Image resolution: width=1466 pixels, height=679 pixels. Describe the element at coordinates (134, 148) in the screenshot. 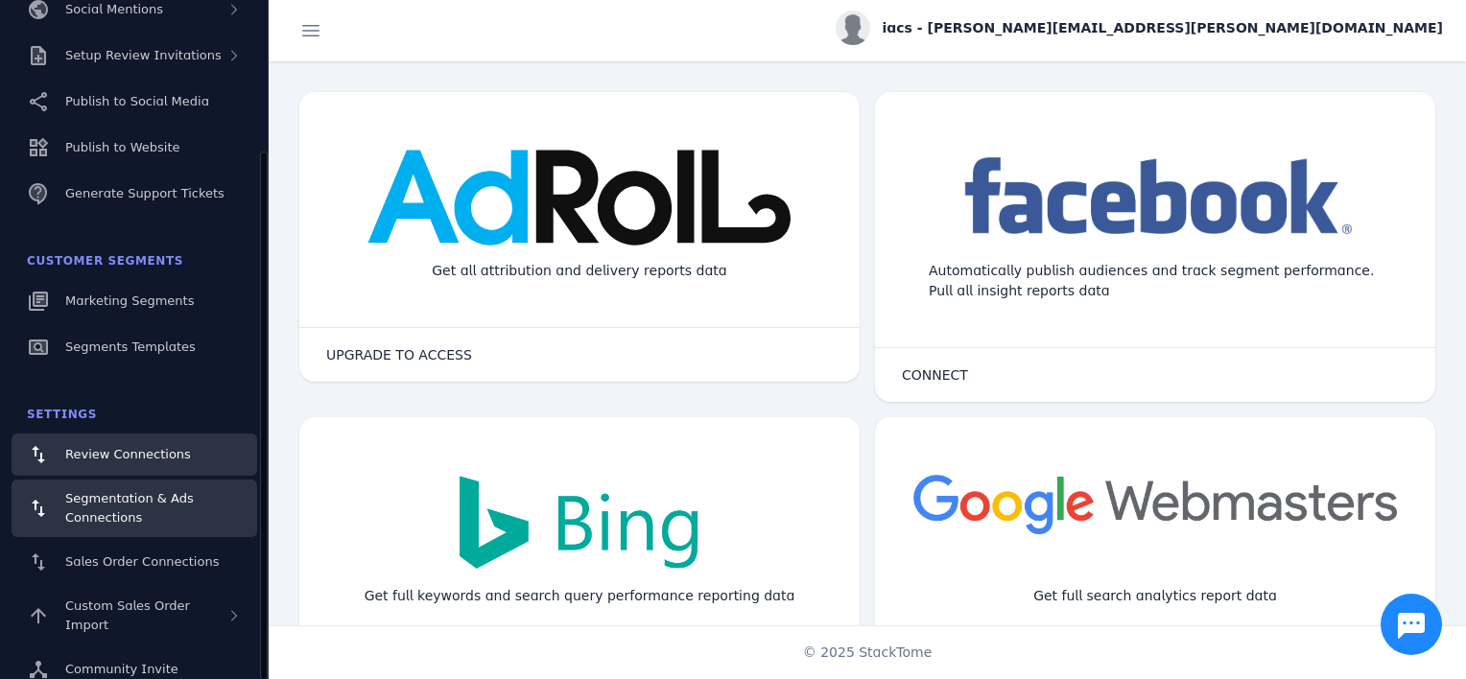

I see `a: Publish to Website` at that location.